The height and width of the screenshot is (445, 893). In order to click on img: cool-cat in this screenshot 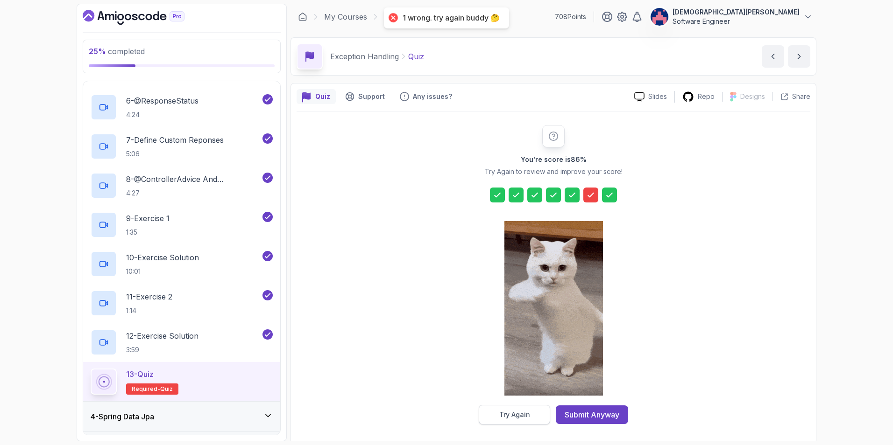, I will do `click(553, 309)`.